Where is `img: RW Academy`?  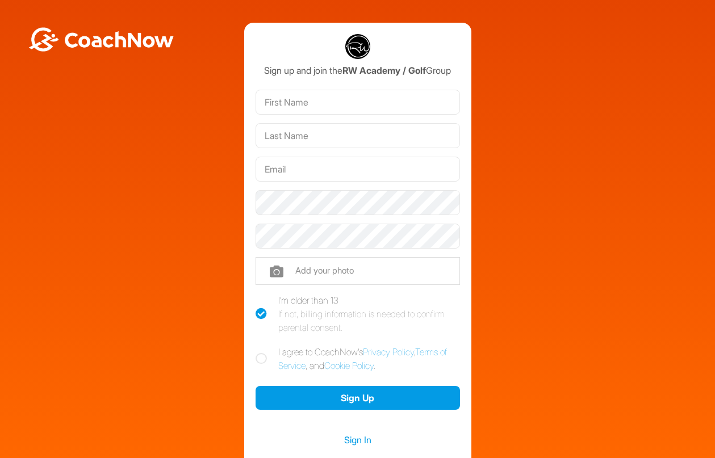 img: RW Academy is located at coordinates (358, 47).